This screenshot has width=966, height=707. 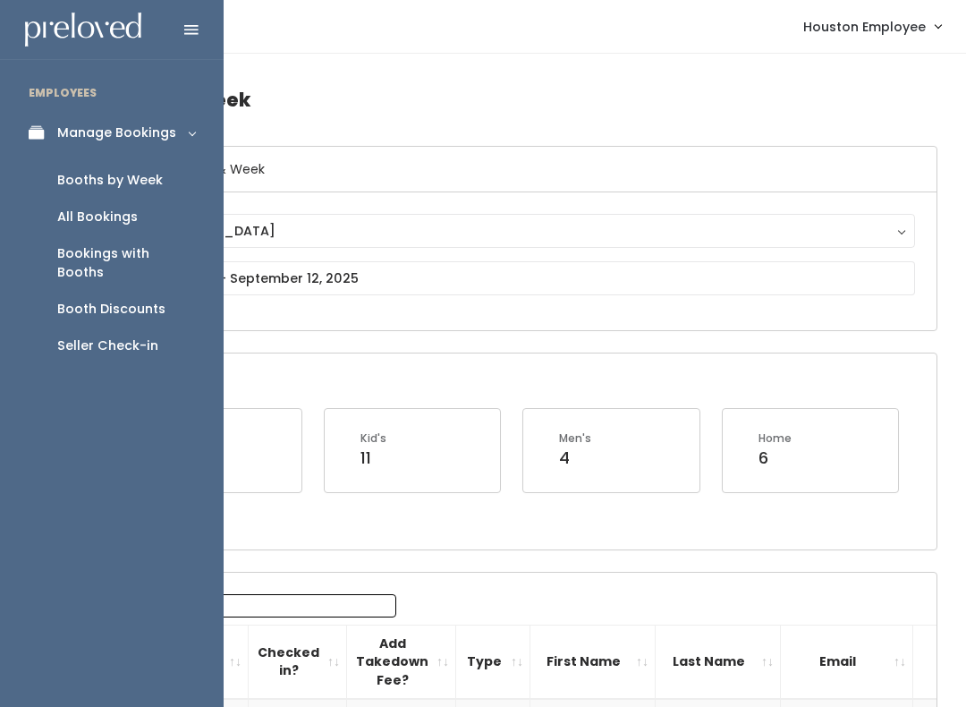 What do you see at coordinates (575, 438) in the screenshot?
I see `div: Men's` at bounding box center [575, 438].